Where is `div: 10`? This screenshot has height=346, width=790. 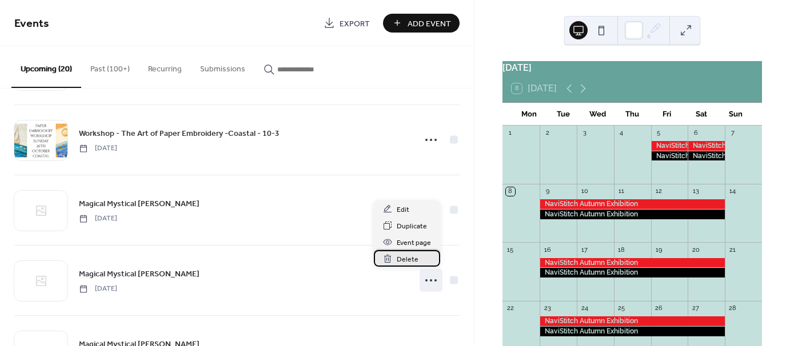 div: 10 is located at coordinates (584, 192).